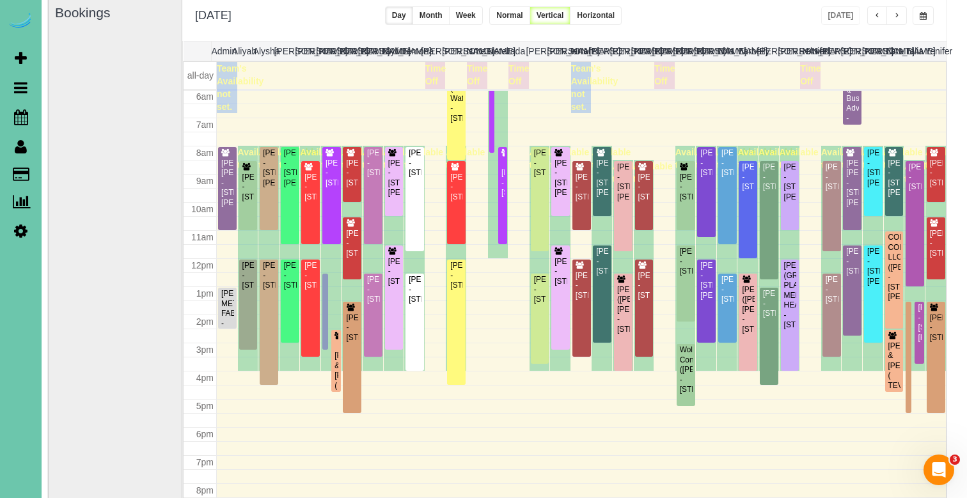 The width and height of the screenshot is (967, 498). I want to click on img: Automaid Logo, so click(20, 22).